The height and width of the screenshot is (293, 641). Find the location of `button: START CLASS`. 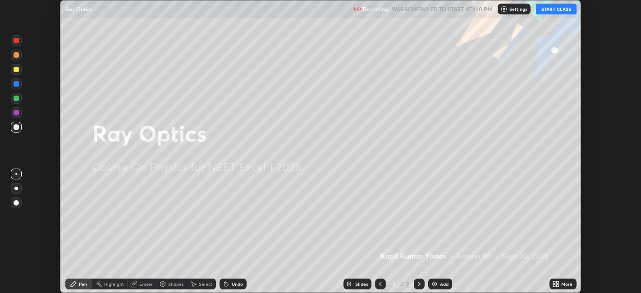

button: START CLASS is located at coordinates (556, 9).